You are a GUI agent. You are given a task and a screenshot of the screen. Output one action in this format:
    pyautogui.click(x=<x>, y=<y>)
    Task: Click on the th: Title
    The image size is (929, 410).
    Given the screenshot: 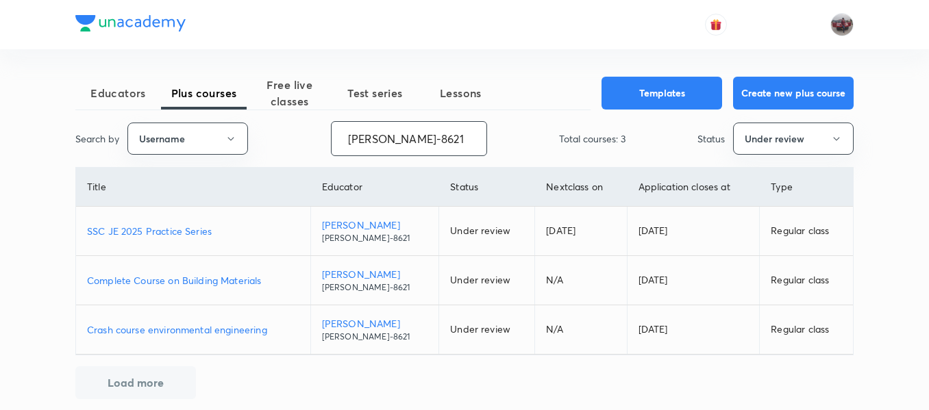 What is the action you would take?
    pyautogui.click(x=193, y=187)
    